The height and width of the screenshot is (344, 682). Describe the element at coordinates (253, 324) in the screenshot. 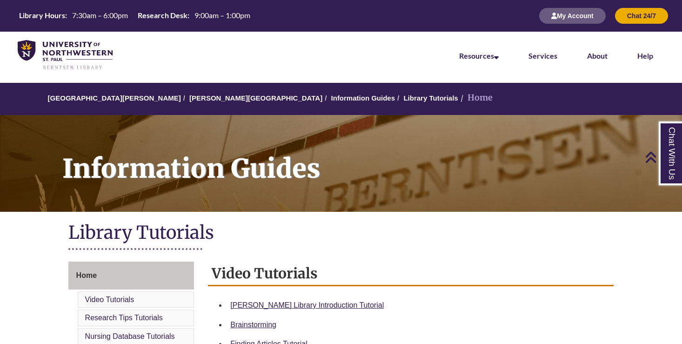

I see `a: Brainstorming` at that location.